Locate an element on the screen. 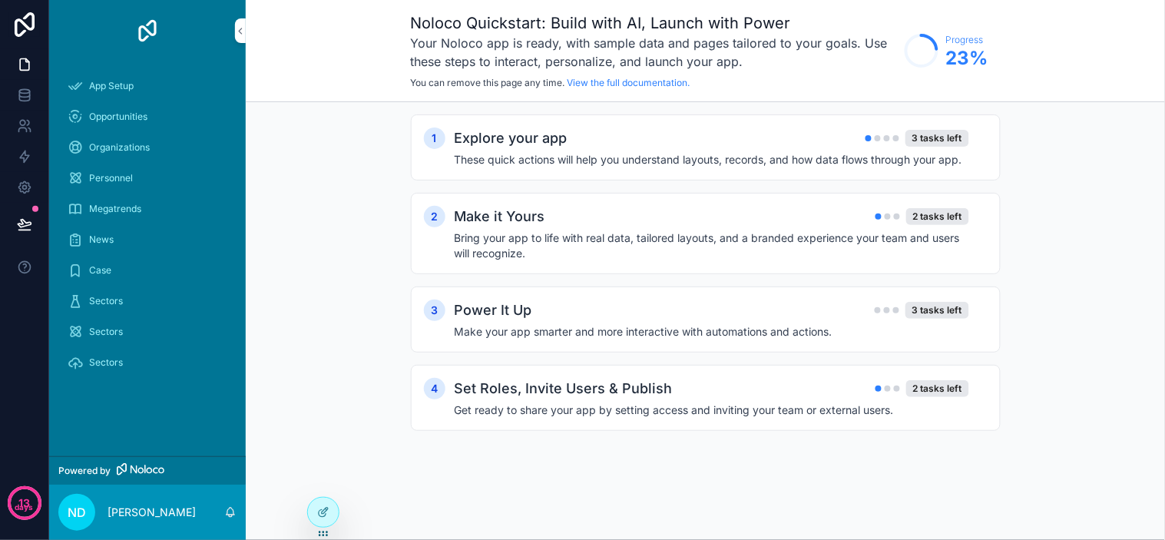 The image size is (1165, 540). a: Personnel is located at coordinates (148, 178).